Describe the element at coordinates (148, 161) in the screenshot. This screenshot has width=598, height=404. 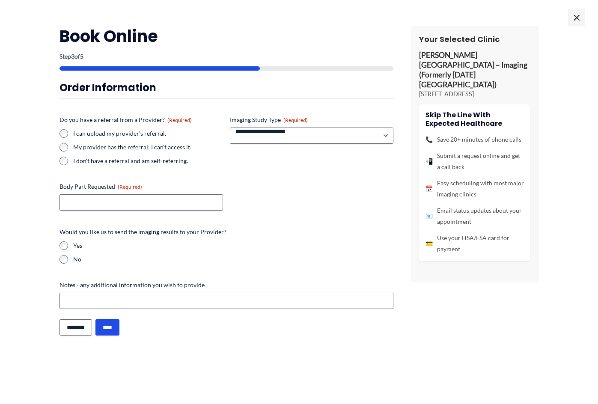
I see `label: I don't have a referral and am self-referring.` at that location.